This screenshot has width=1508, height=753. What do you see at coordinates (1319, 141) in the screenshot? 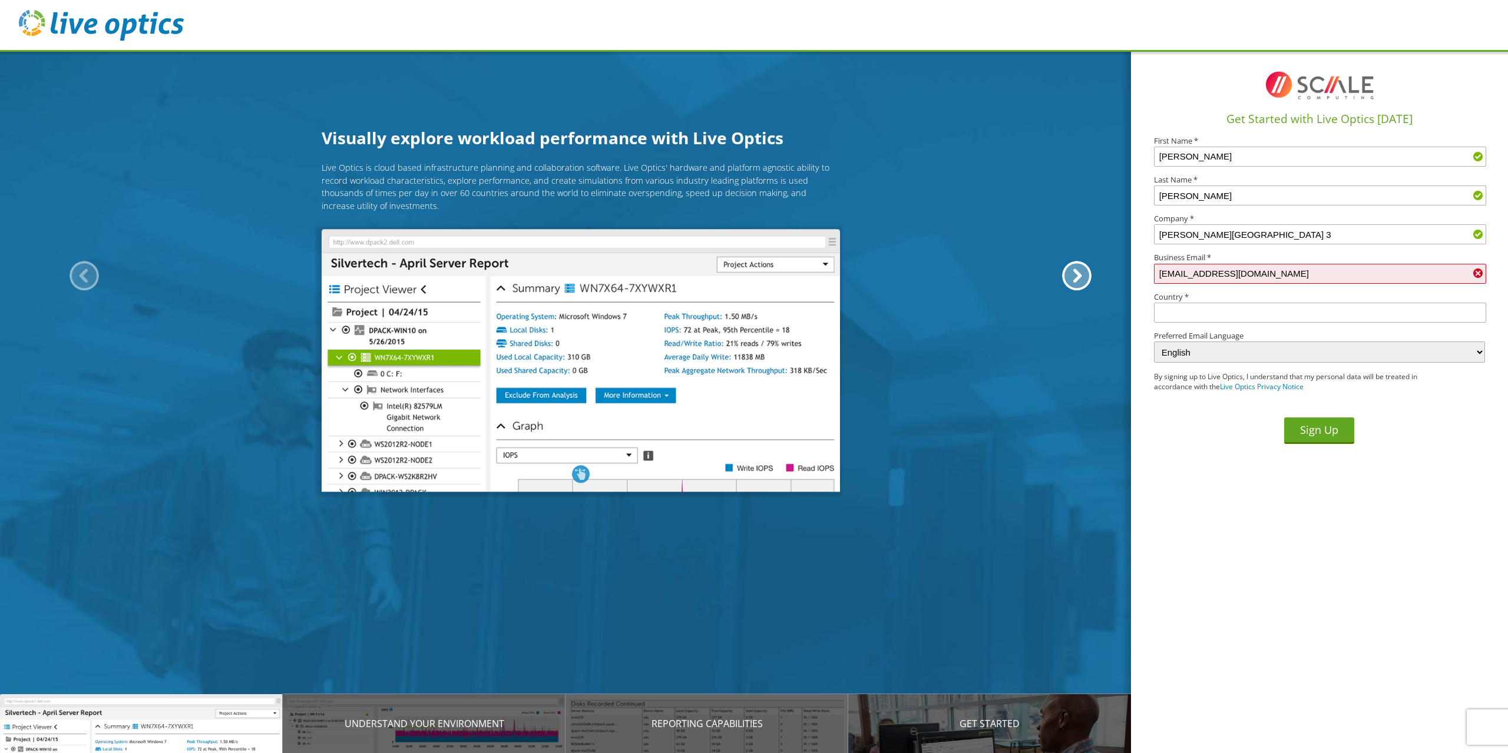
I see `label: First Name *` at bounding box center [1319, 141].